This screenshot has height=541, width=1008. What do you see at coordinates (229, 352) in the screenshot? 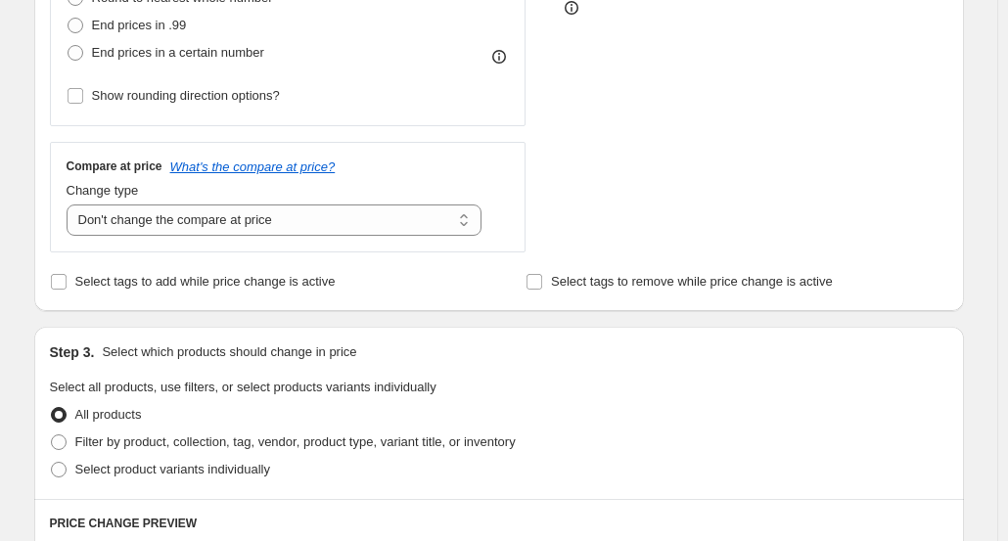
I see `p: Select which products should change in price` at bounding box center [229, 352].